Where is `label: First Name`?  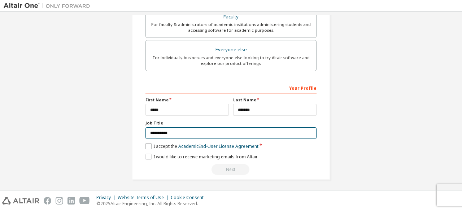 label: First Name is located at coordinates (187, 100).